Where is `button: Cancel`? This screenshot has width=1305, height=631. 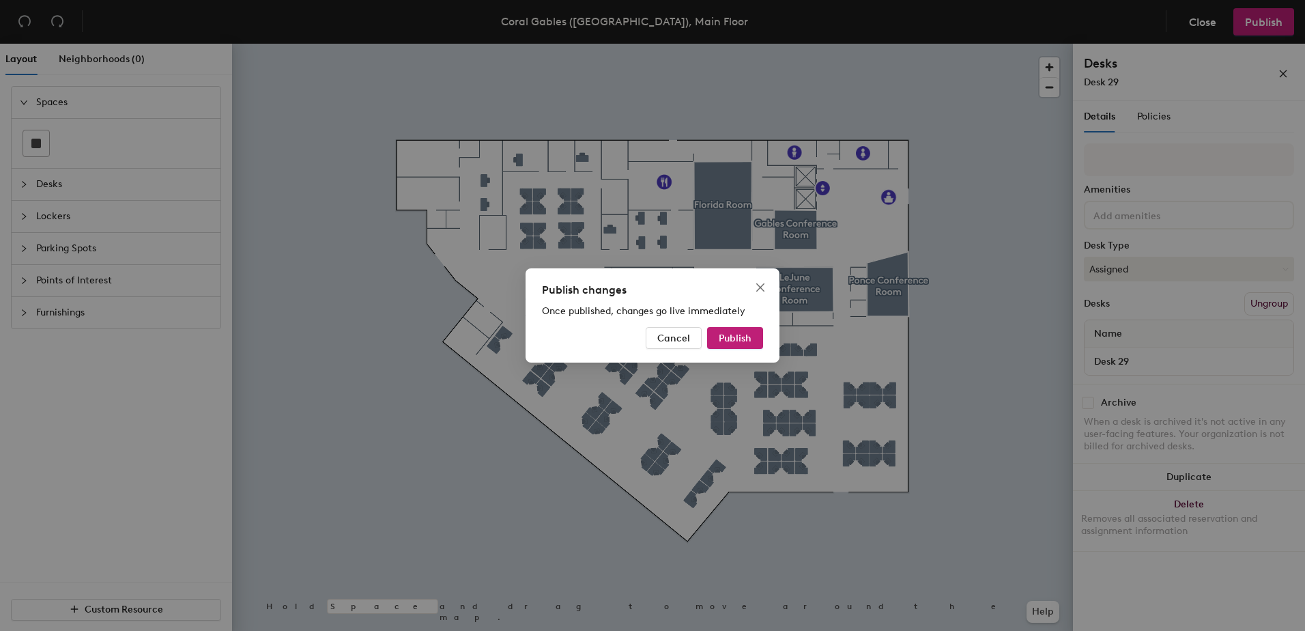 button: Cancel is located at coordinates (673, 338).